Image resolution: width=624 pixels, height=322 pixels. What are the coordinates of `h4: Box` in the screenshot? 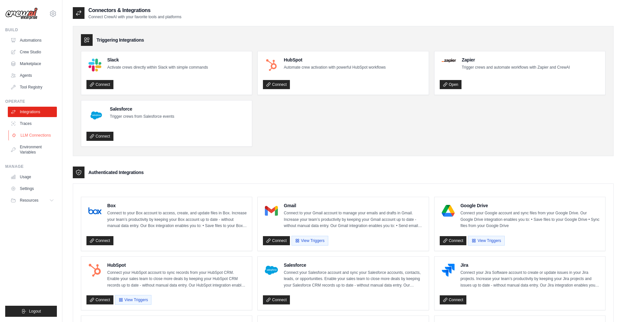 It's located at (177, 205).